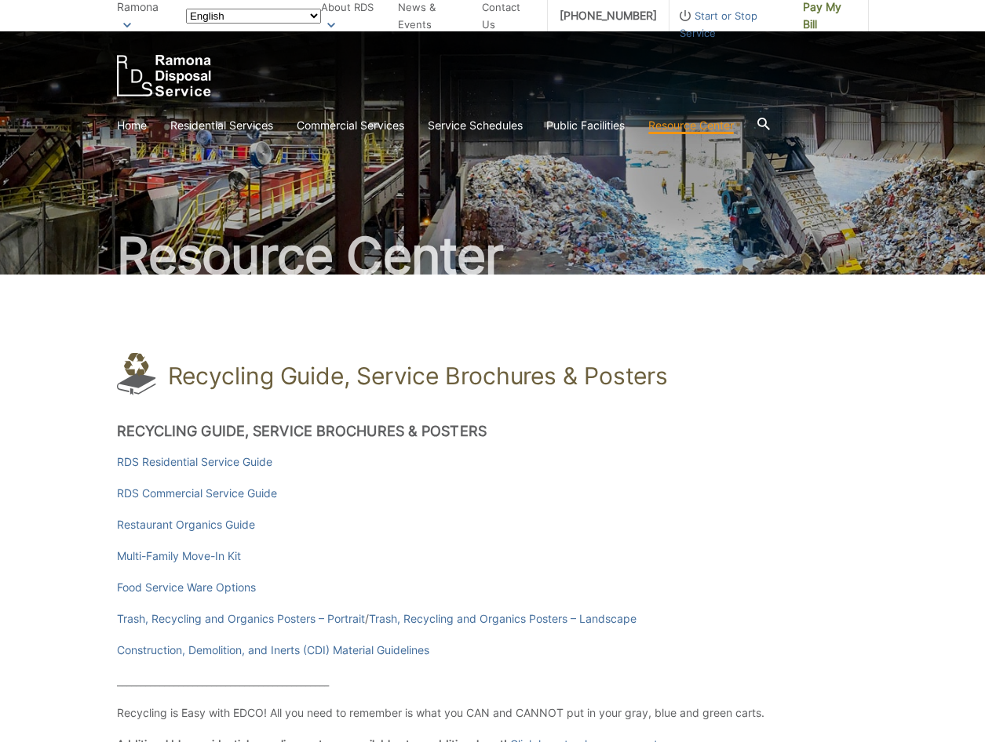  Describe the element at coordinates (502, 619) in the screenshot. I see `a: Trash, Recycling and Organics Posters – Landscape` at that location.